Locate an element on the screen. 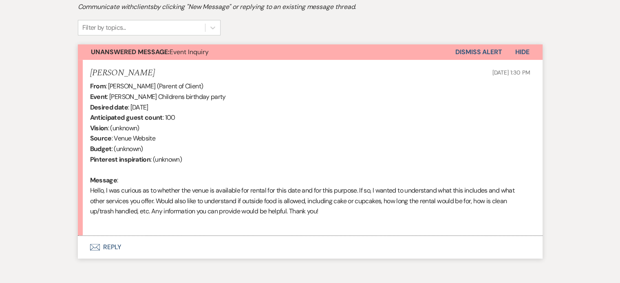  b: Budget is located at coordinates (101, 149).